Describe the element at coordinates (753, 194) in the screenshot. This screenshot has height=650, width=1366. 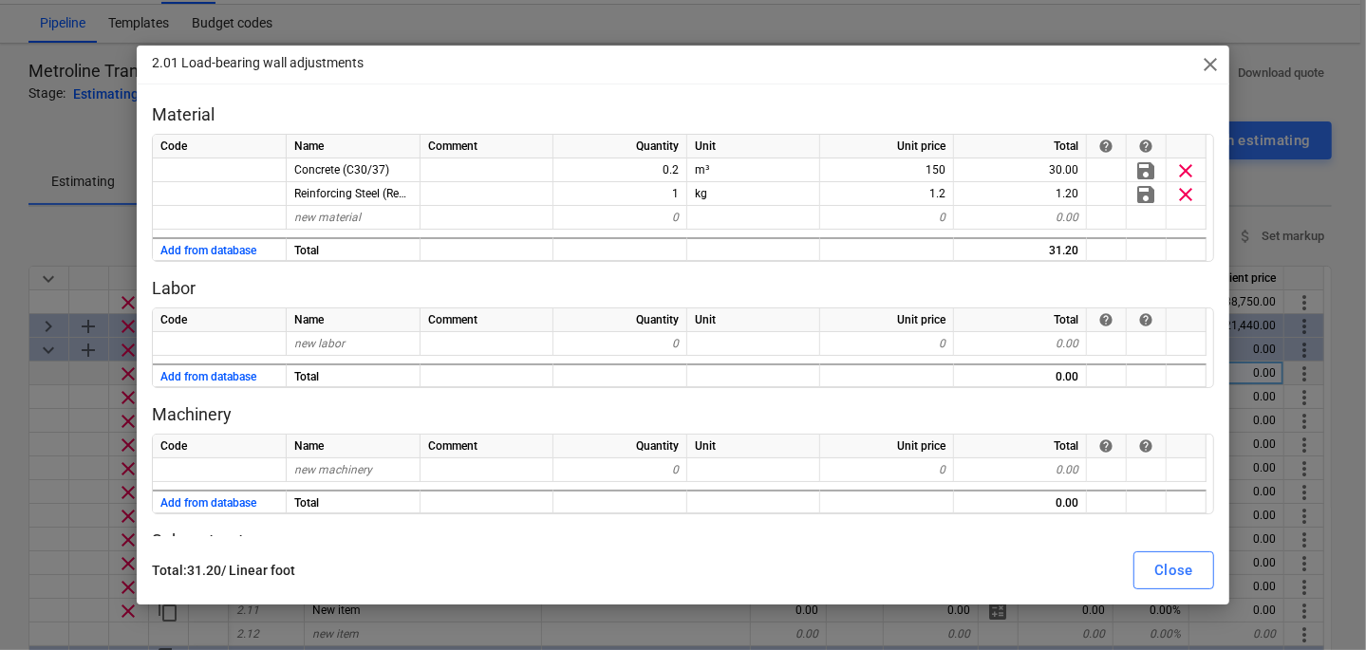
I see `div: kg` at that location.